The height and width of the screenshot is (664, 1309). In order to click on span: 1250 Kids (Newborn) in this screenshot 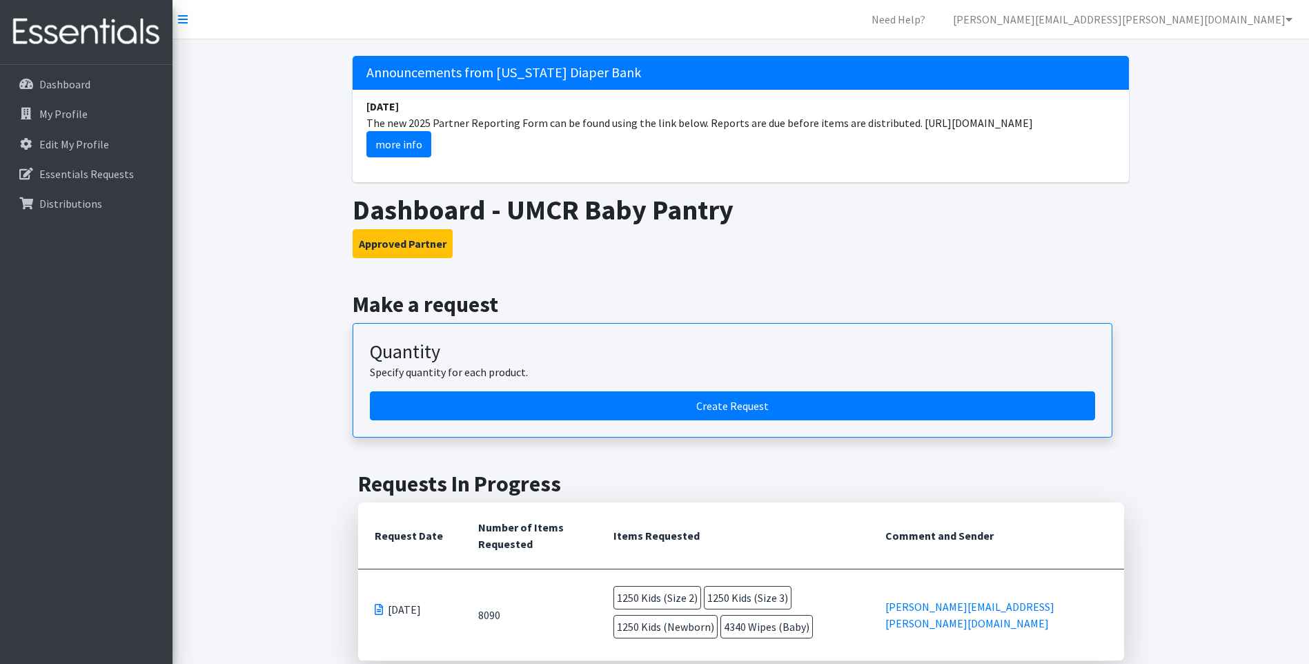, I will do `click(665, 627)`.